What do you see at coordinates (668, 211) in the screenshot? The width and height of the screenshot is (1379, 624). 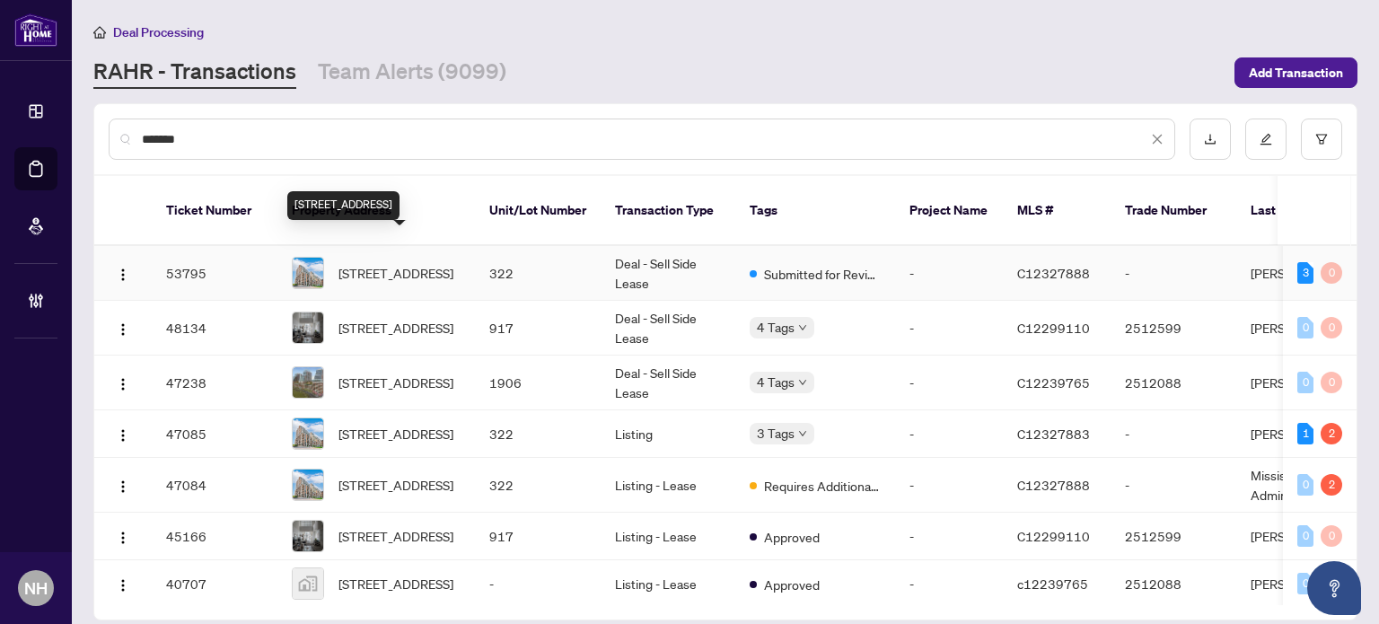 I see `th: Transaction Type` at bounding box center [668, 211].